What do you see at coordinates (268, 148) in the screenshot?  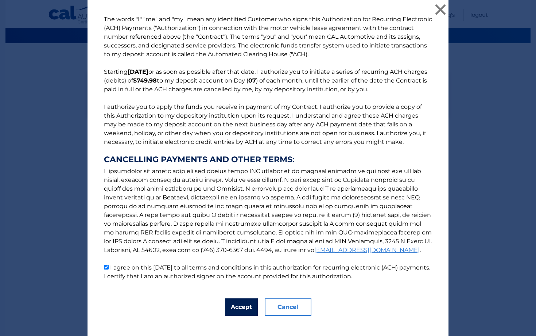 I see `p: The words "I" "me" and "my" mean any identified Customer who signs this Authorization for Recurri...` at bounding box center [268, 148].